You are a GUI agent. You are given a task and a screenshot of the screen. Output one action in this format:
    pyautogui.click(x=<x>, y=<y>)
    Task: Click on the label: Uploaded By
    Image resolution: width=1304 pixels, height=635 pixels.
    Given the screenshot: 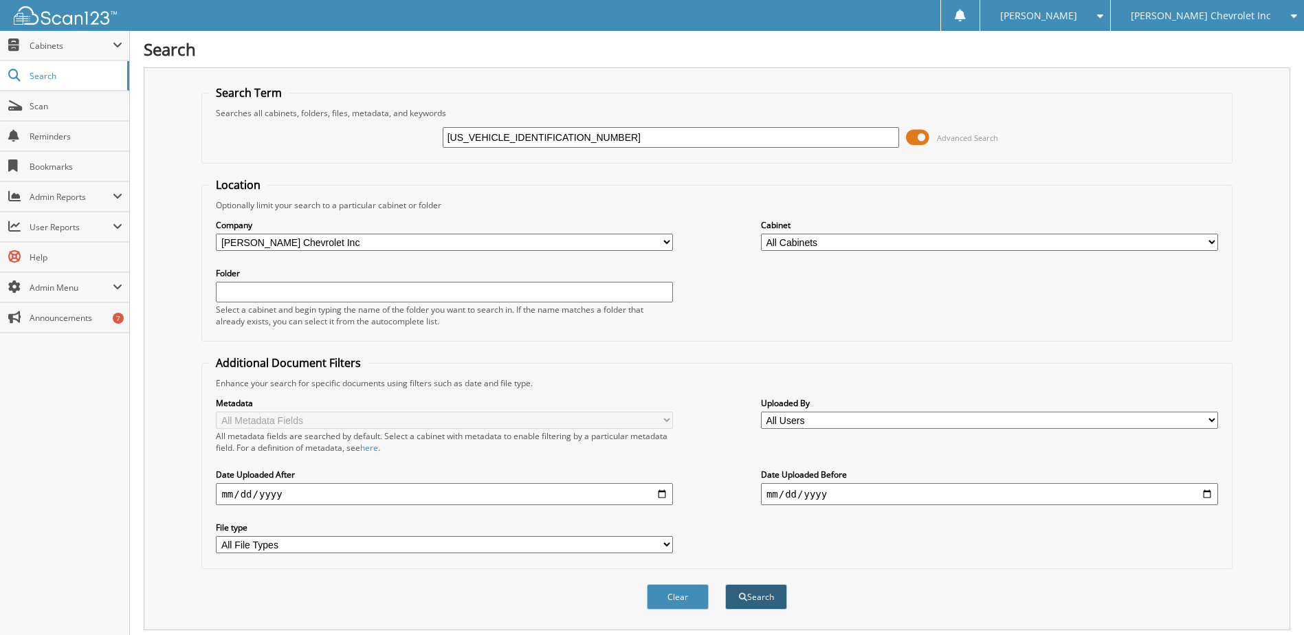 What is the action you would take?
    pyautogui.click(x=989, y=403)
    